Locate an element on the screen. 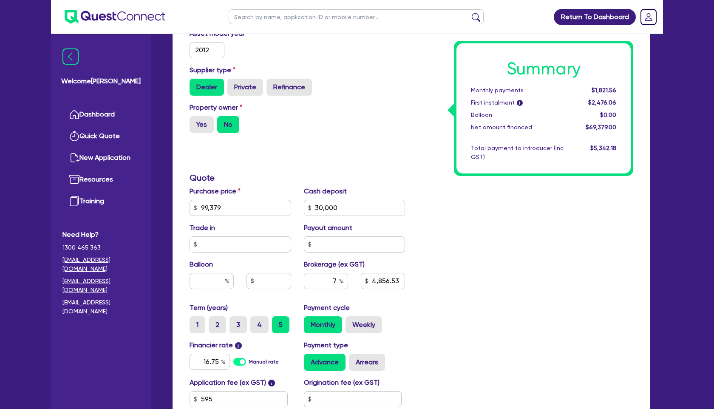 The image size is (714, 409). label: Advance is located at coordinates (325, 362).